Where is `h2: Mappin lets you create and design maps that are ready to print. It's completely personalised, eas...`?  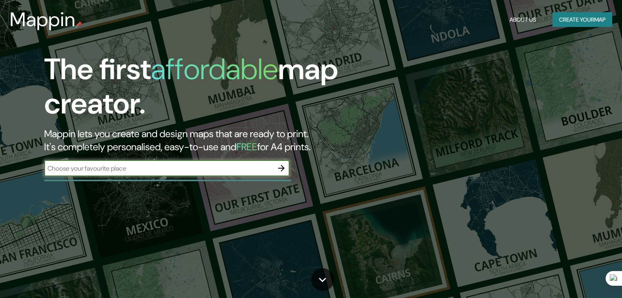
h2: Mappin lets you create and design maps that are ready to print. It's completely personalised, eas... is located at coordinates (199, 141).